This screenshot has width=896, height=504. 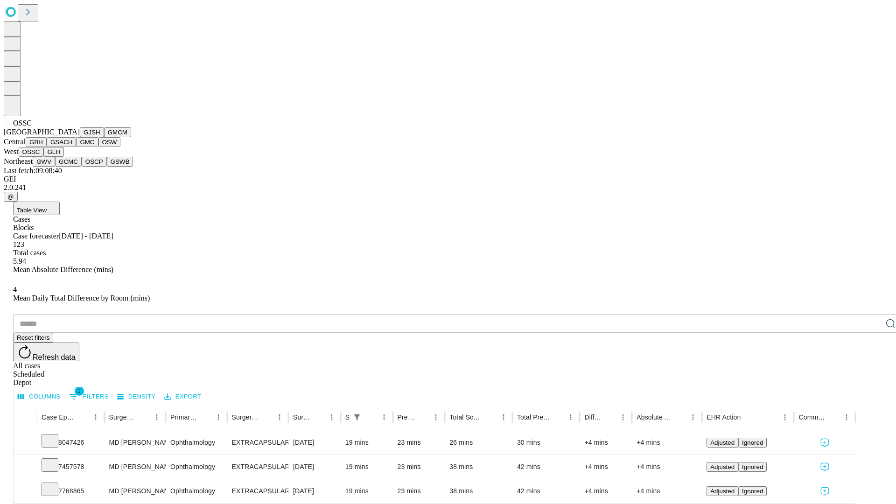 What do you see at coordinates (136, 396) in the screenshot?
I see `button: Density` at bounding box center [136, 396].